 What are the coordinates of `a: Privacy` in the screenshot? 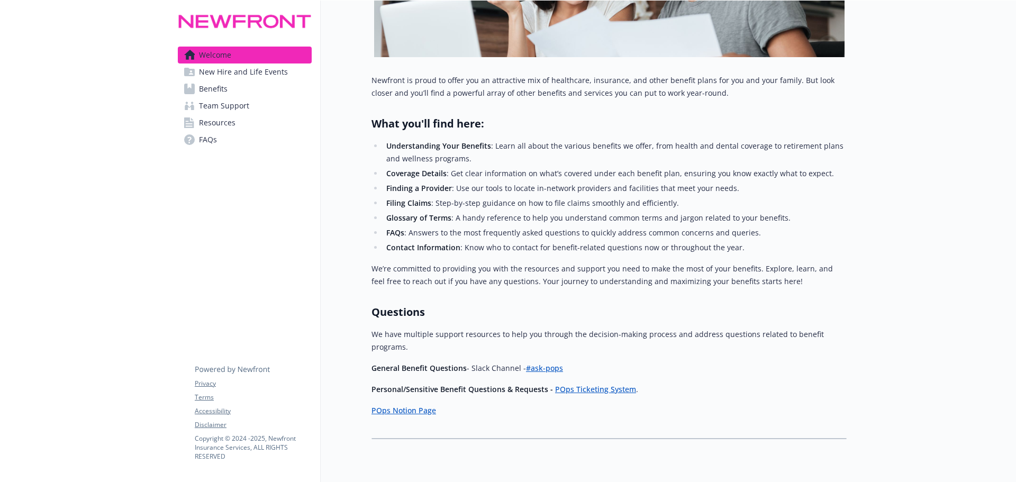 It's located at (253, 384).